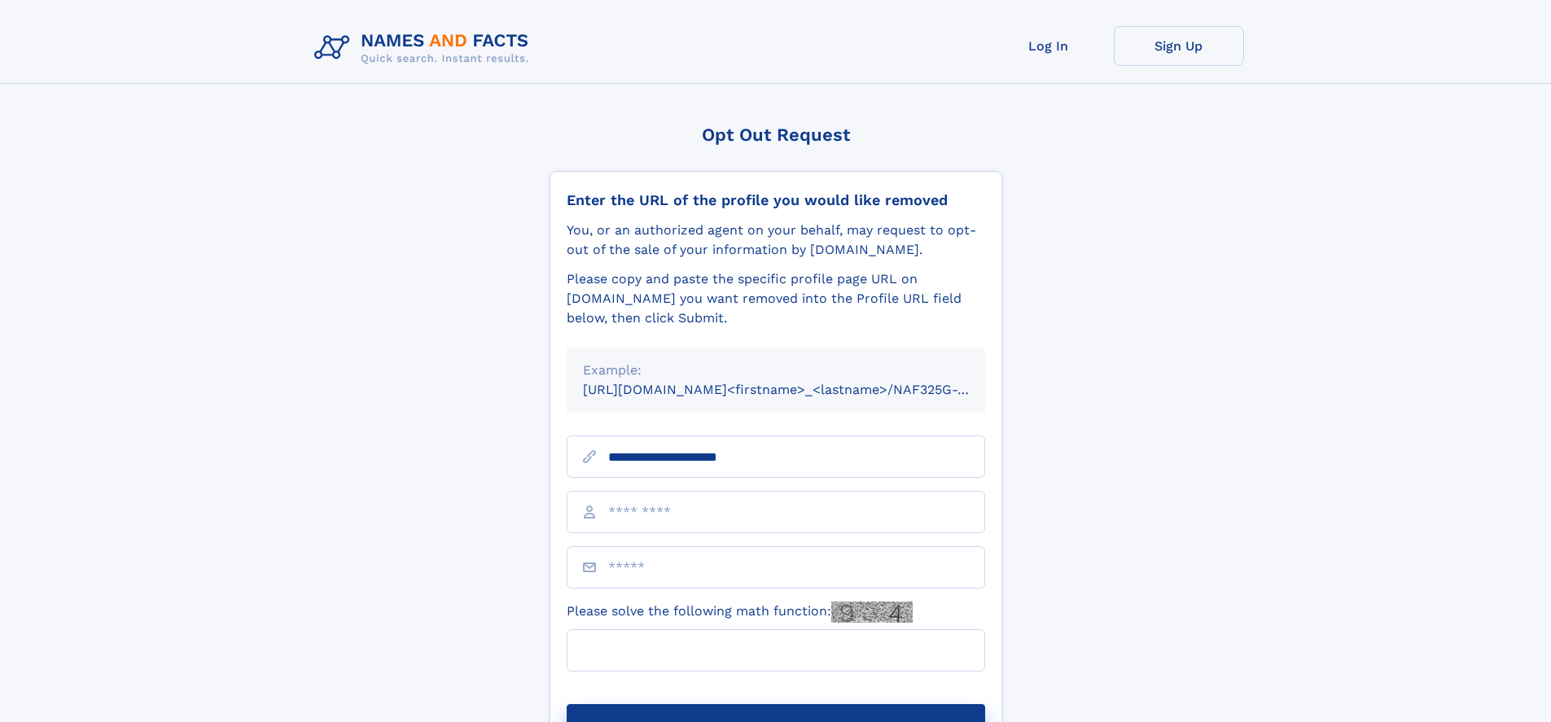 This screenshot has height=722, width=1551. What do you see at coordinates (776, 371) in the screenshot?
I see `div: Example:` at bounding box center [776, 371].